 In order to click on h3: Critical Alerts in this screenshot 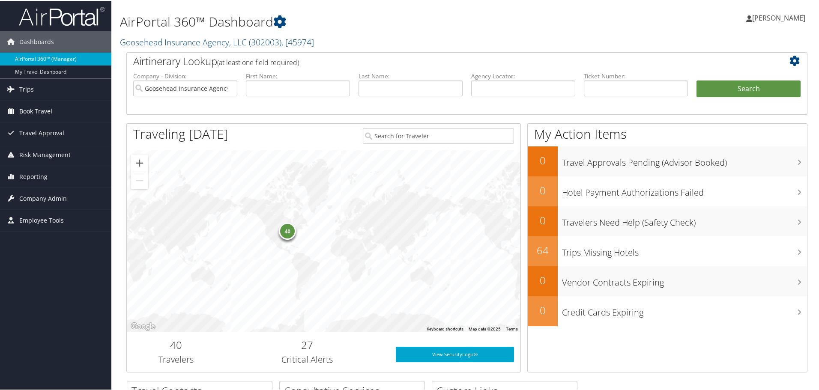, I will do `click(307, 359)`.